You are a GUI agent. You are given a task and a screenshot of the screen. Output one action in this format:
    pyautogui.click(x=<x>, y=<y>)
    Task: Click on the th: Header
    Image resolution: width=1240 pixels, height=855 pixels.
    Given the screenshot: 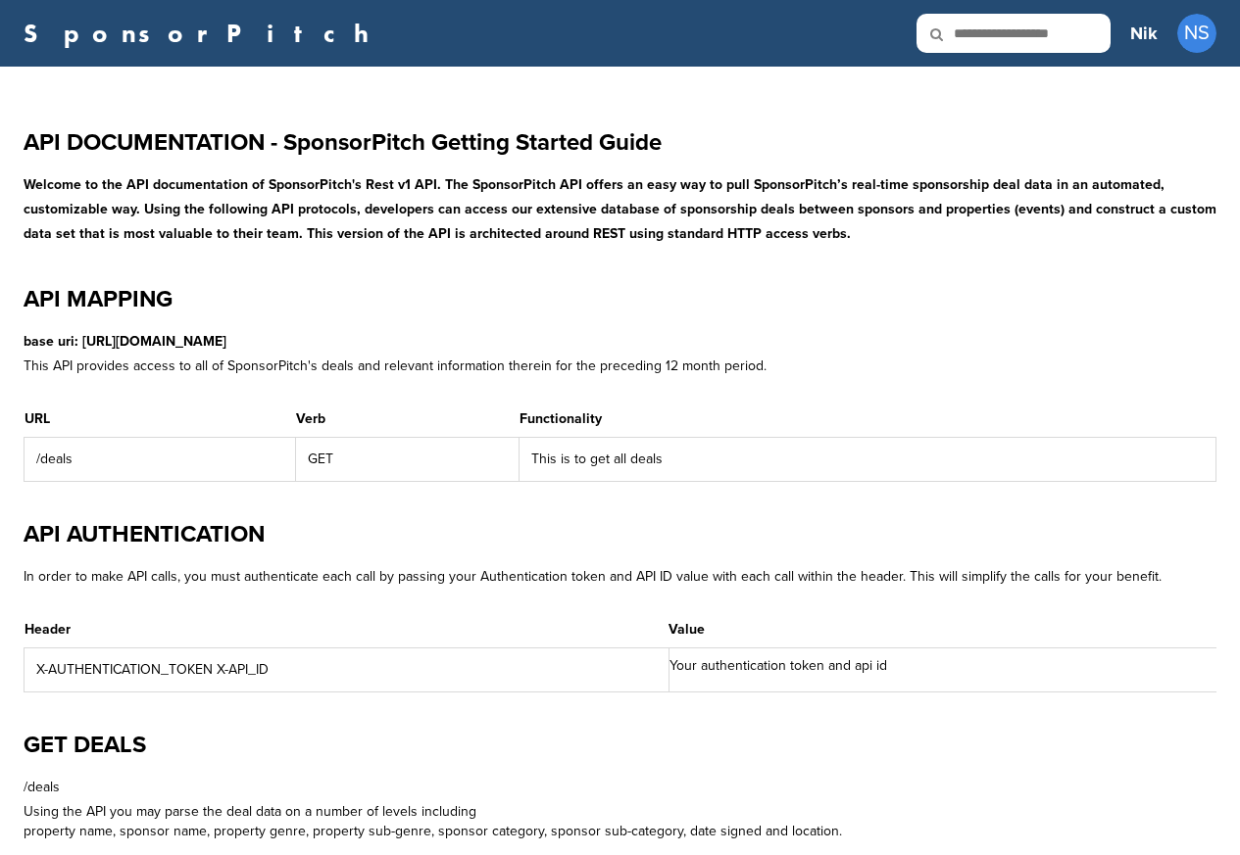 What is the action you would take?
    pyautogui.click(x=347, y=630)
    